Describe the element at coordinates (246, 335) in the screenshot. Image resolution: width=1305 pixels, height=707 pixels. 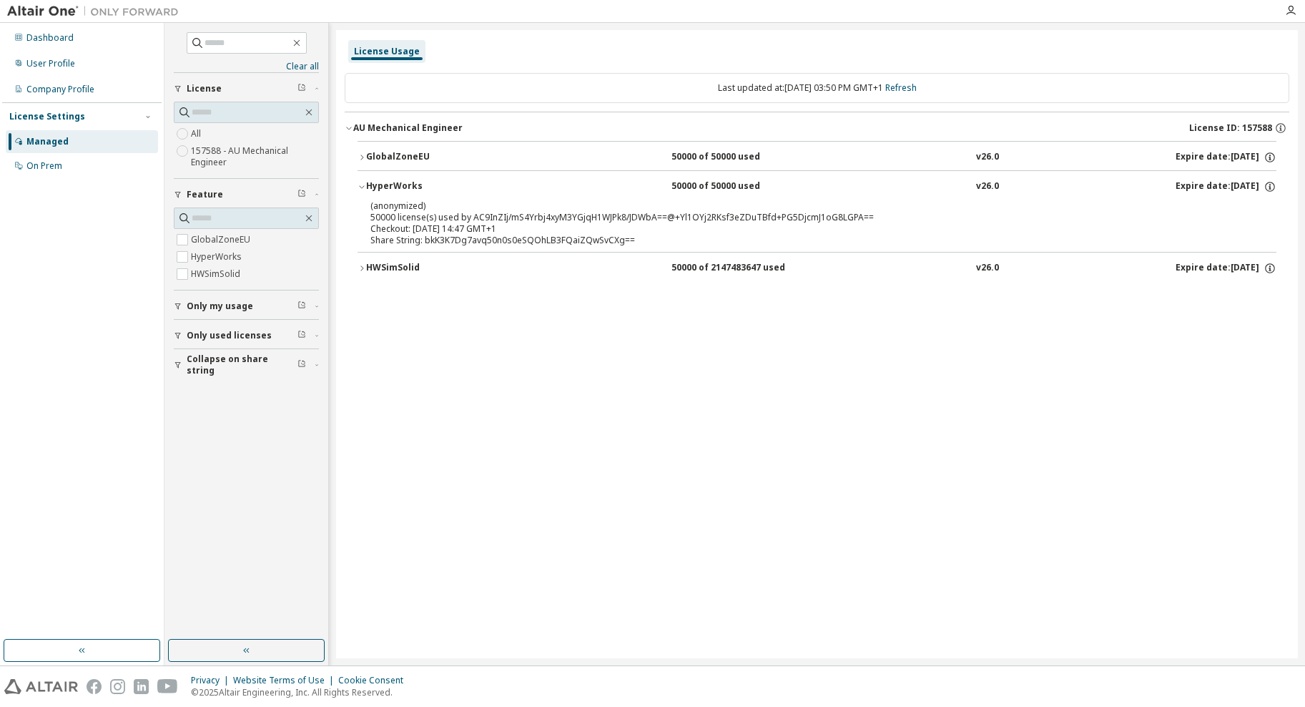
I see `button: Only used licenses` at that location.